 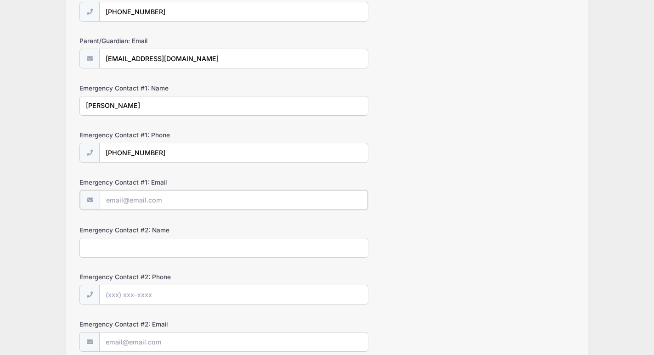 I want to click on label: Emergency Contact #2: Email, so click(x=162, y=324).